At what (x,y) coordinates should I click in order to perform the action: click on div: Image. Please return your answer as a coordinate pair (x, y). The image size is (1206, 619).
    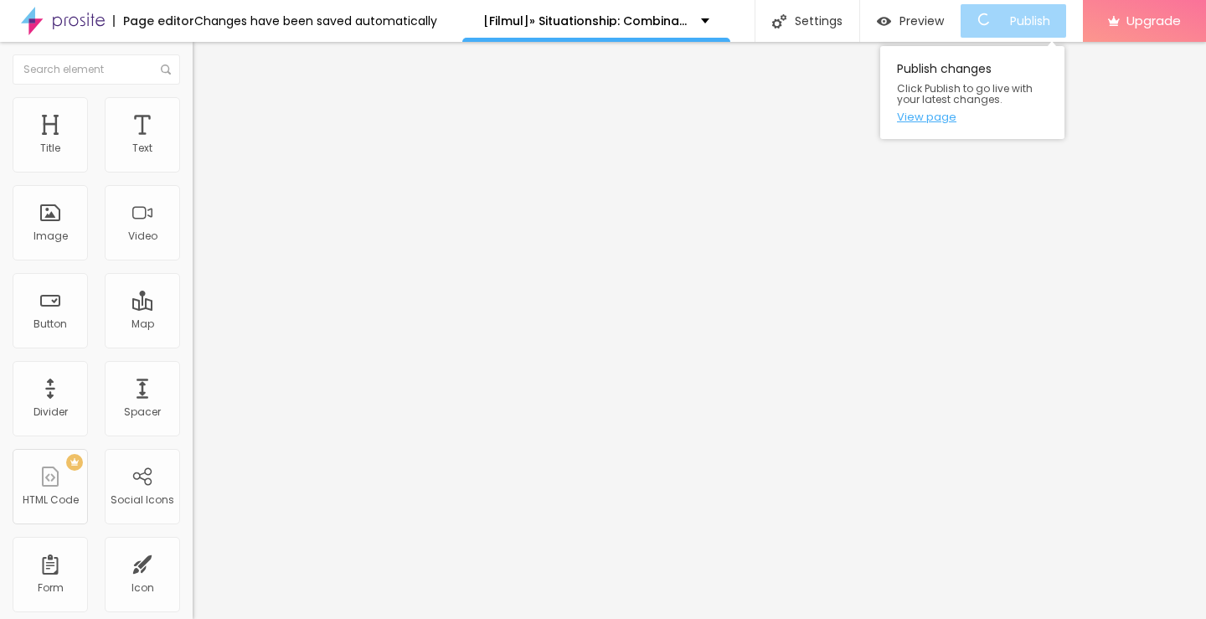
    Looking at the image, I should click on (50, 236).